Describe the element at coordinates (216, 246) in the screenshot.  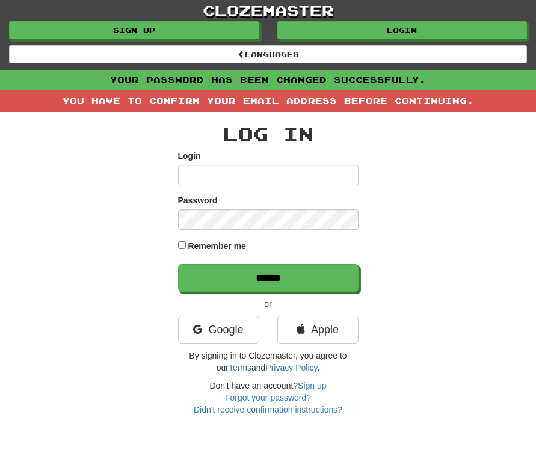
I see `label: Remember me` at that location.